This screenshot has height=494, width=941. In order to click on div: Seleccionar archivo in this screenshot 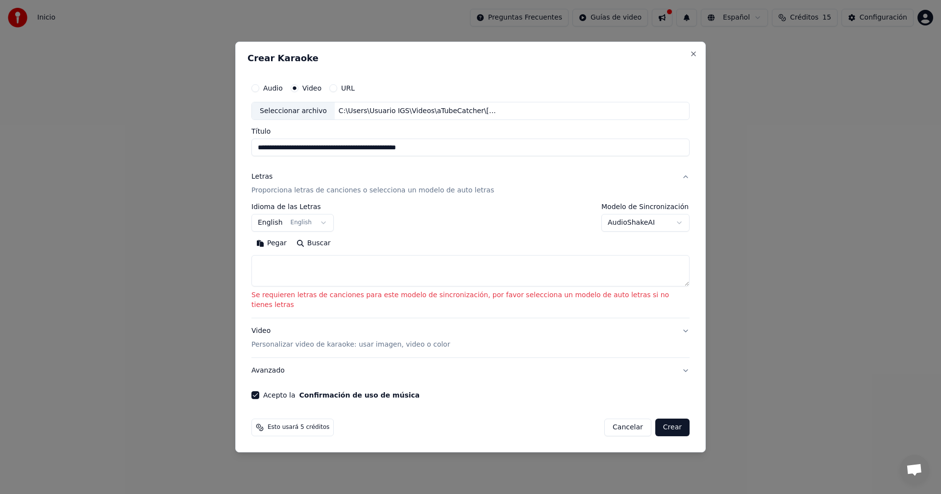, I will do `click(293, 111)`.